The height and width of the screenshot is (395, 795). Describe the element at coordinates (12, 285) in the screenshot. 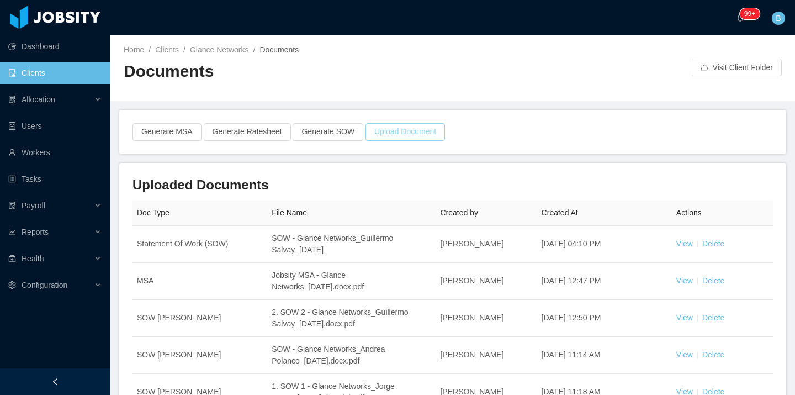

I see `i: icon: setting` at that location.